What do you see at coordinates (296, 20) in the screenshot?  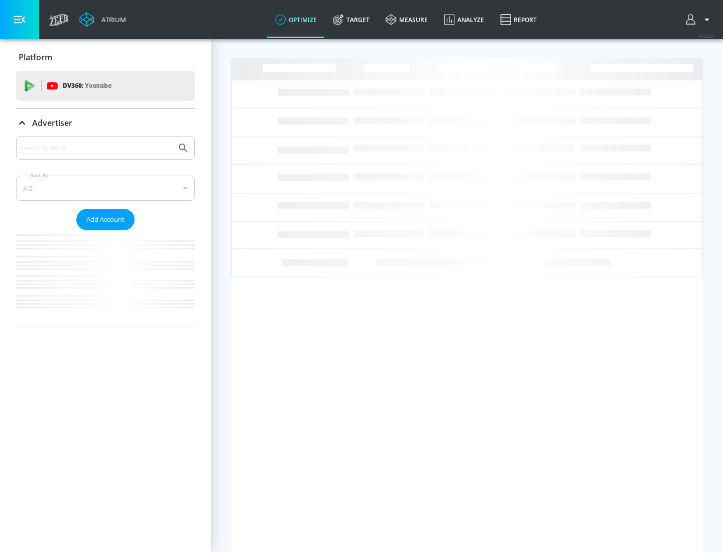 I see `a: optimize` at bounding box center [296, 20].